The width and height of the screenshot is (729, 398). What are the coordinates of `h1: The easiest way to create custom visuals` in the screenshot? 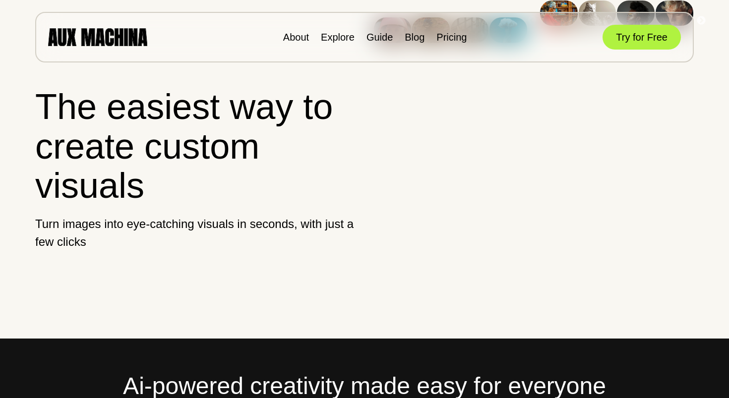 It's located at (195, 146).